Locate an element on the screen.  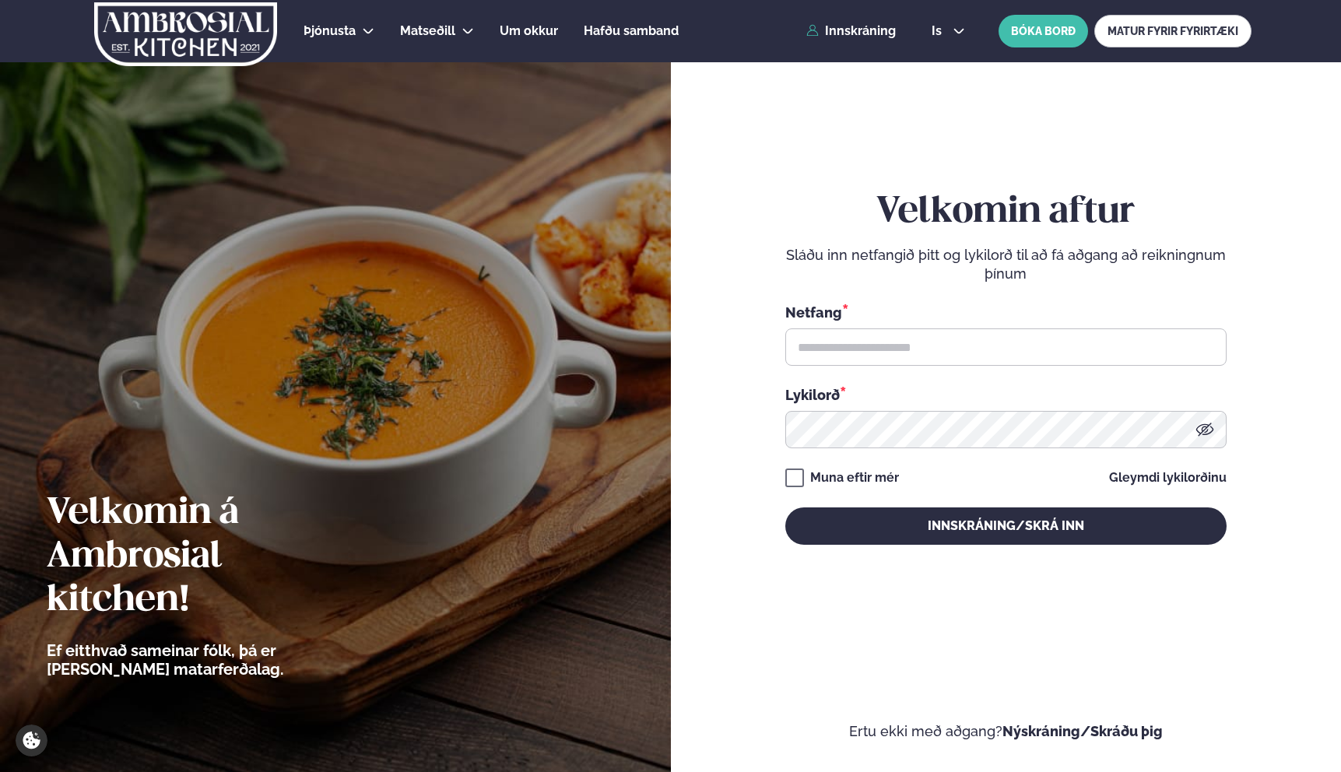
img: logo is located at coordinates (185, 34).